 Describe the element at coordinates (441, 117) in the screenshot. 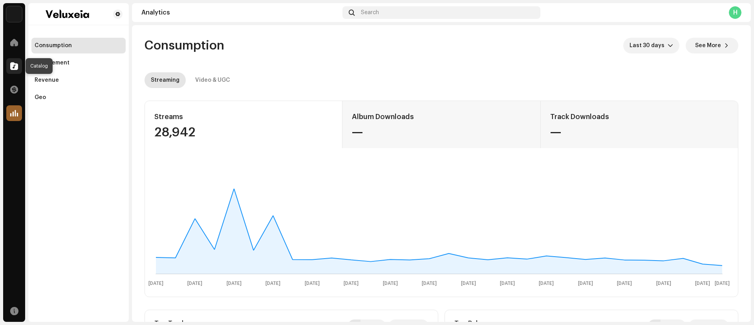

I see `div: Album Downloads` at that location.